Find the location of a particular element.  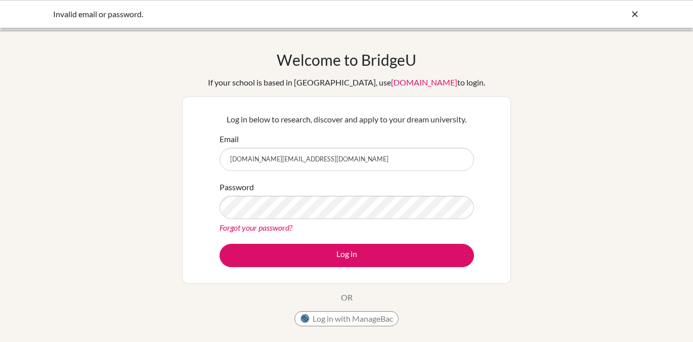

button: Log in is located at coordinates (346, 255).